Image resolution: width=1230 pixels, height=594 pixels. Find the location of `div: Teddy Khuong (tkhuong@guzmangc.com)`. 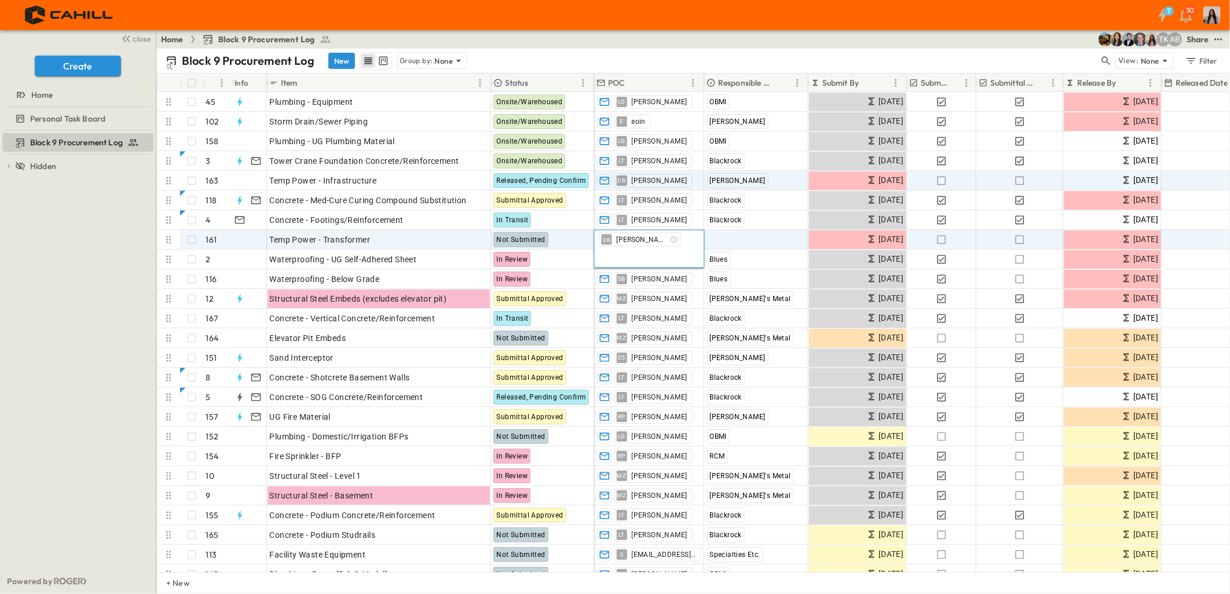

div: Teddy Khuong (tkhuong@guzmangc.com) is located at coordinates (1163, 39).